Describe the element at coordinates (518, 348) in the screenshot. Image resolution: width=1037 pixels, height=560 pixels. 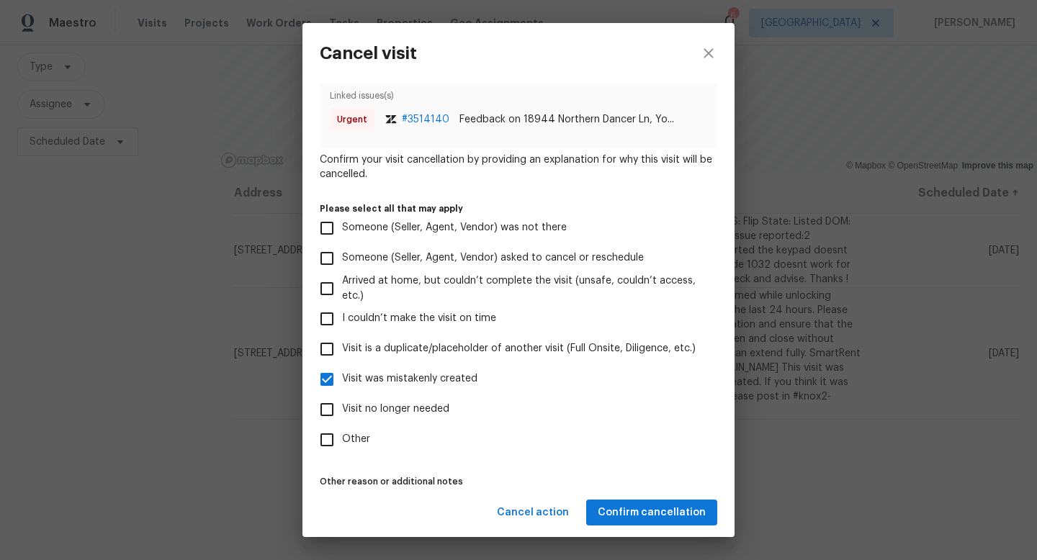
I see `span: Visit is a duplicate/placeholder of another visit (Full Onsite, Diligence, etc.)` at that location.